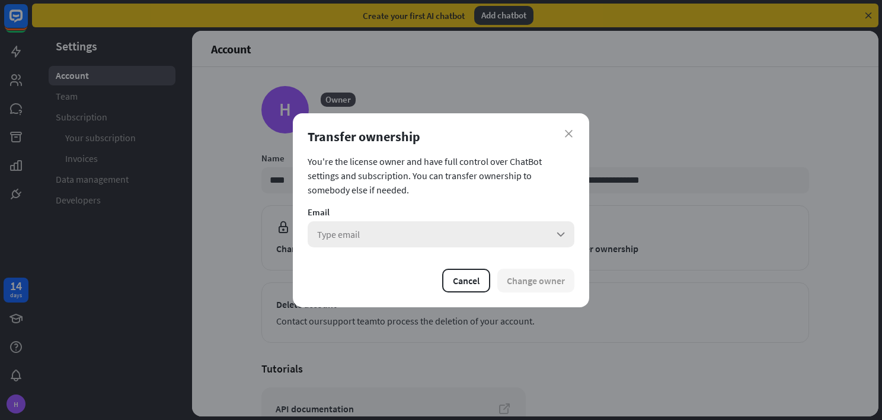 The width and height of the screenshot is (882, 420). I want to click on button: Change owner, so click(536, 280).